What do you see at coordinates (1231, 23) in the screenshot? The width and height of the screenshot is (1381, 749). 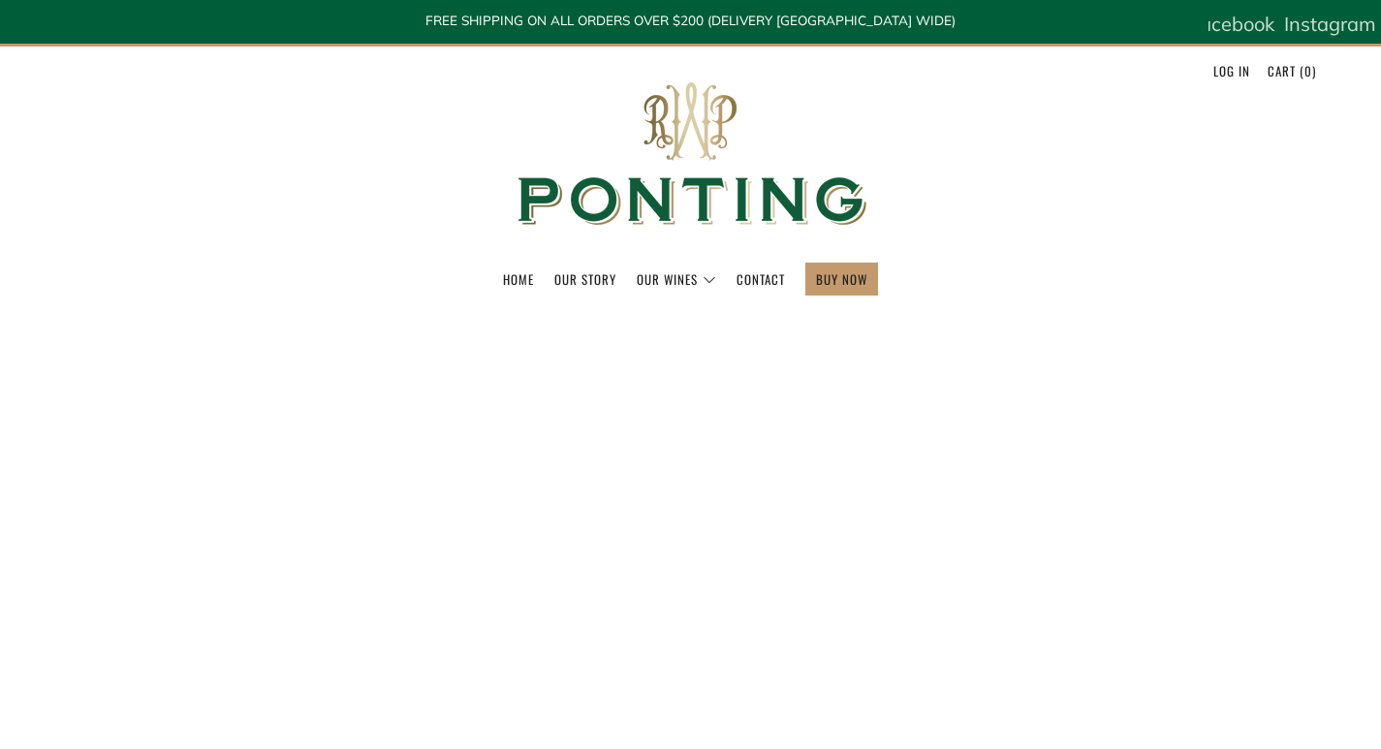 I see `span: Facebook` at bounding box center [1231, 23].